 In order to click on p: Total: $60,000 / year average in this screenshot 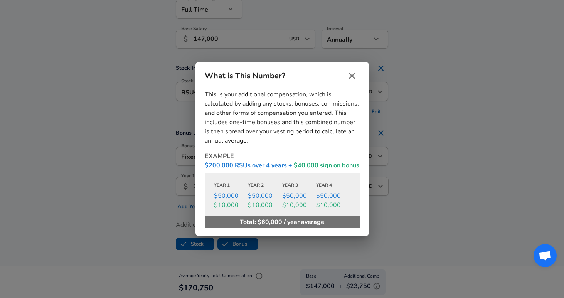, I will do `click(282, 222)`.